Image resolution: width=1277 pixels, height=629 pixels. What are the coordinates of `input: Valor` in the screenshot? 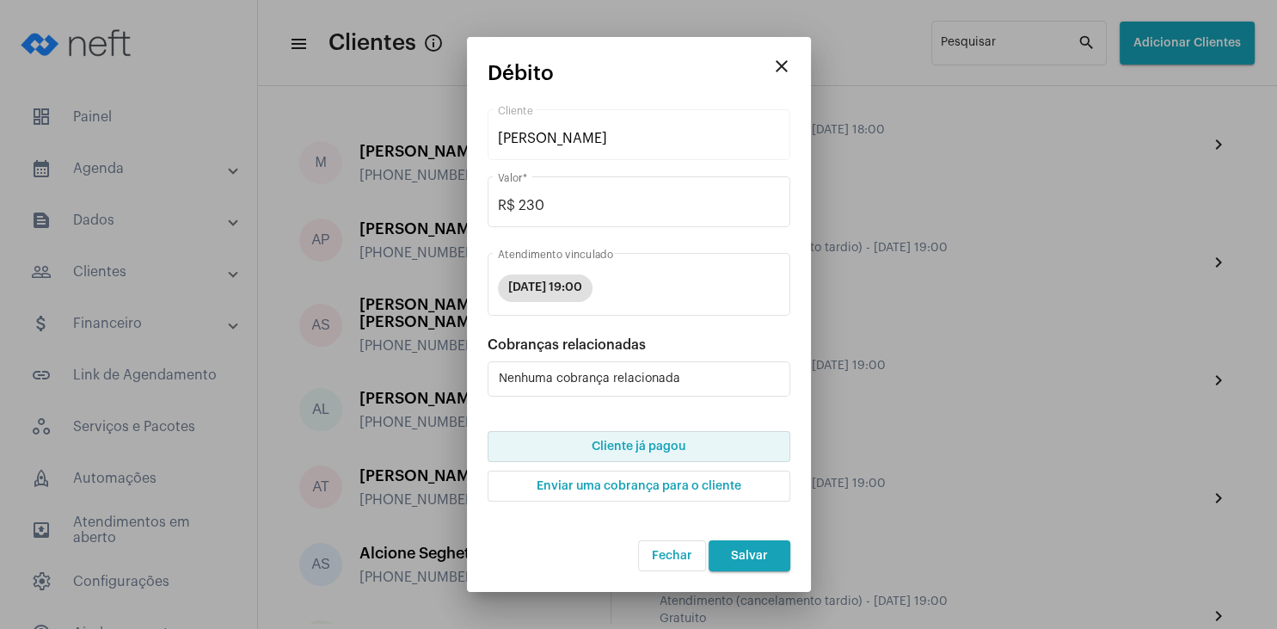 It's located at (639, 205).